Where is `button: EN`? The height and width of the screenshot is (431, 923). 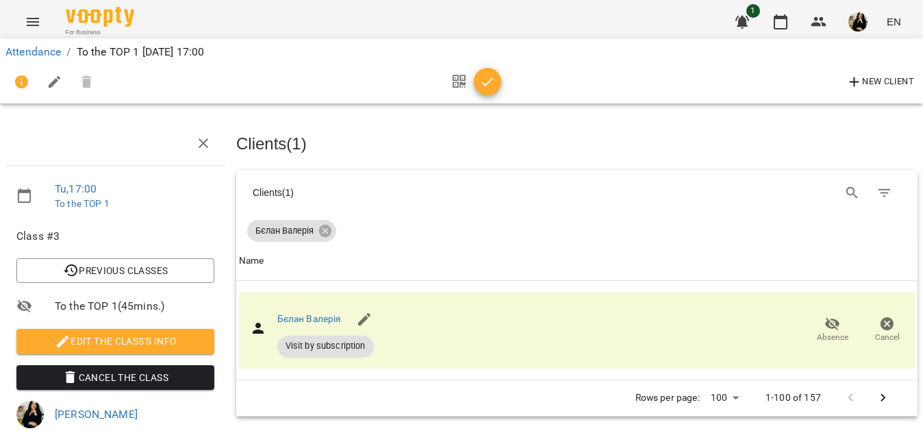 button: EN is located at coordinates (894, 21).